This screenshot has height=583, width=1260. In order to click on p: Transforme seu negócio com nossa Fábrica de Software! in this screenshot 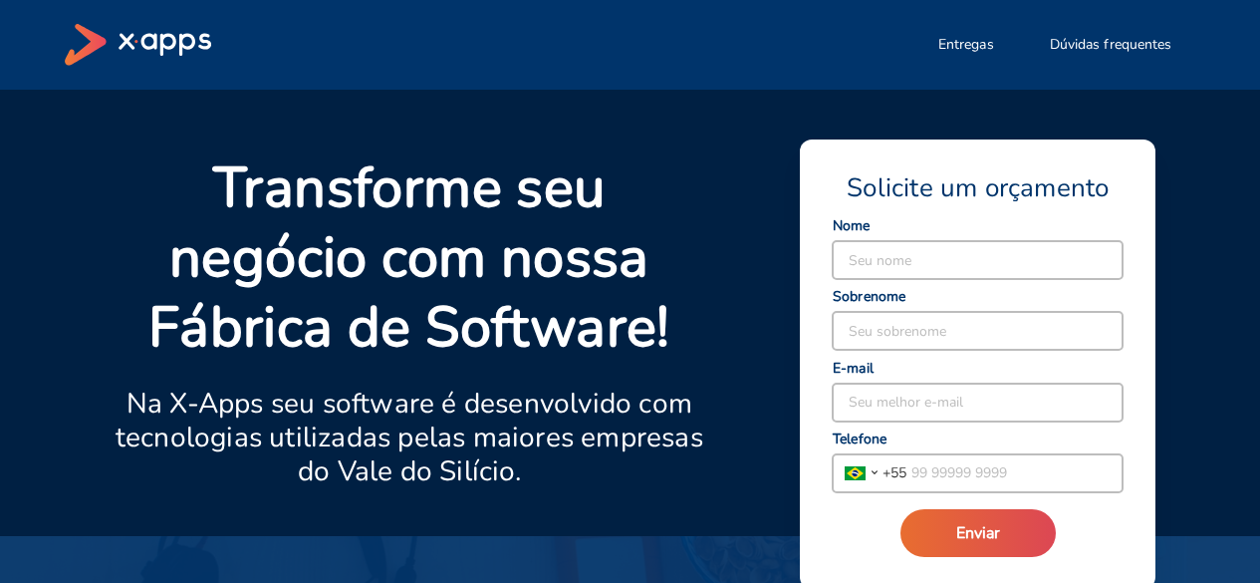, I will do `click(409, 258)`.